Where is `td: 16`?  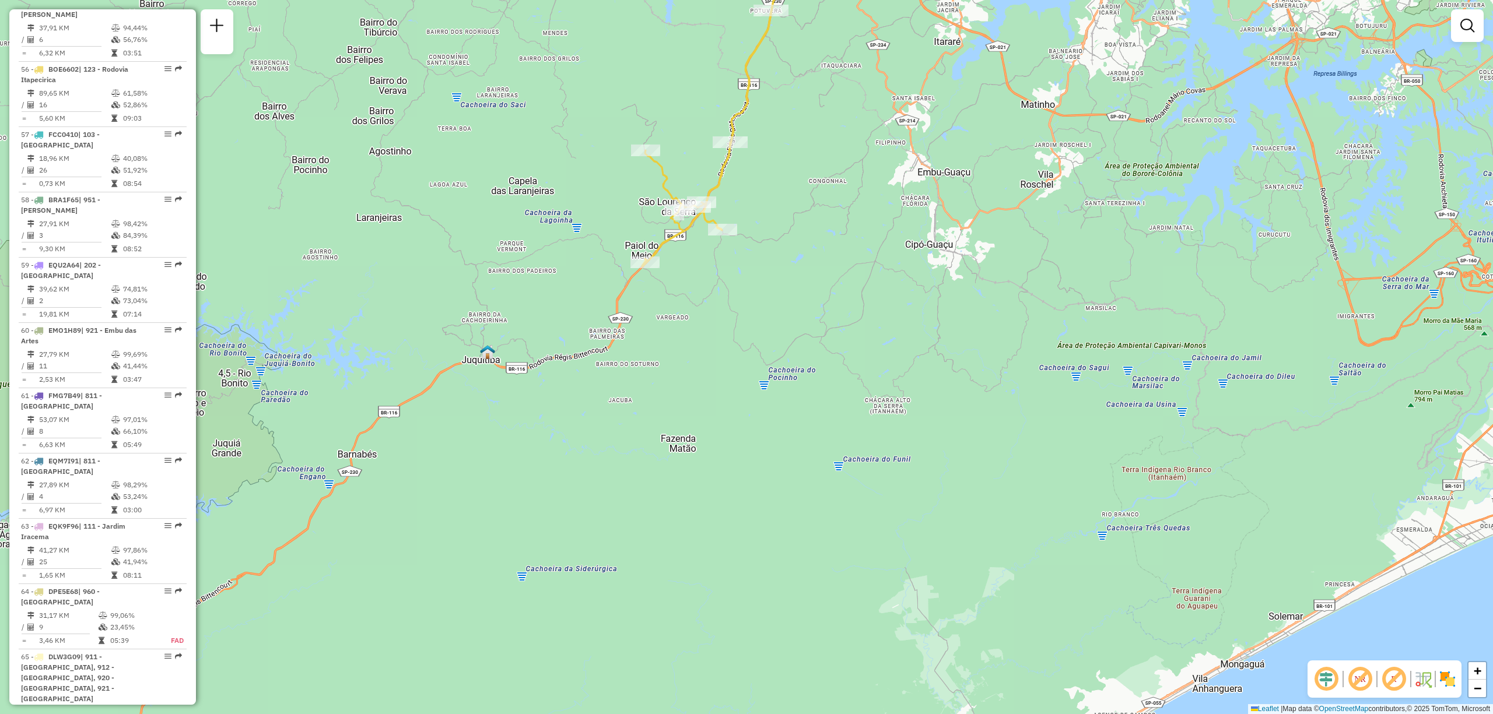
td: 16 is located at coordinates (75, 105).